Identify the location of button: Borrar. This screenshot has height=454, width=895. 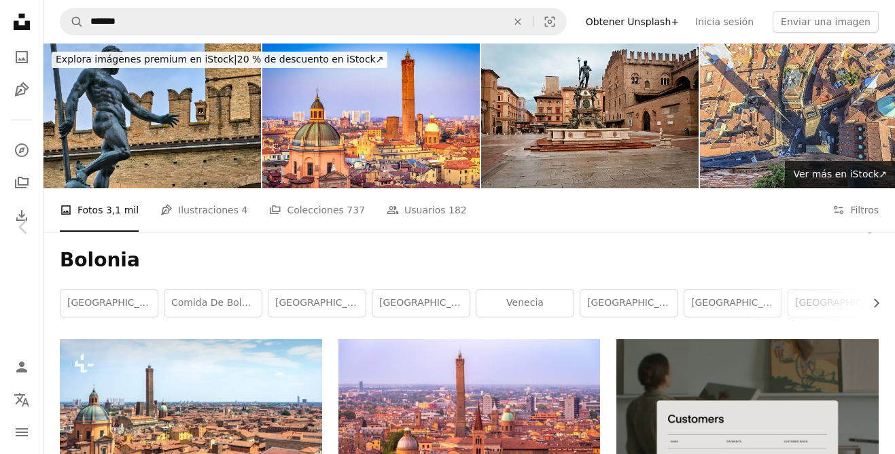
(518, 22).